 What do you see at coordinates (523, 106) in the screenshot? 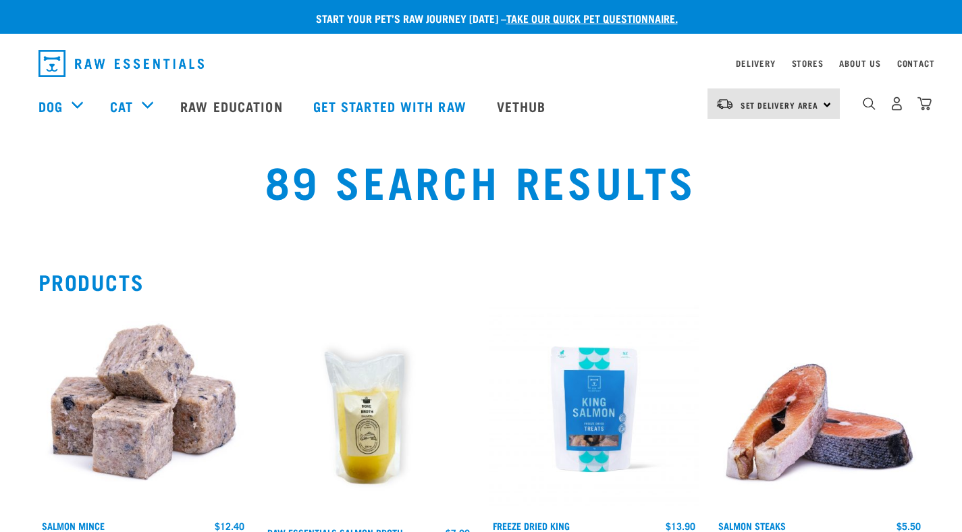
I see `a: Vethub` at bounding box center [523, 106].